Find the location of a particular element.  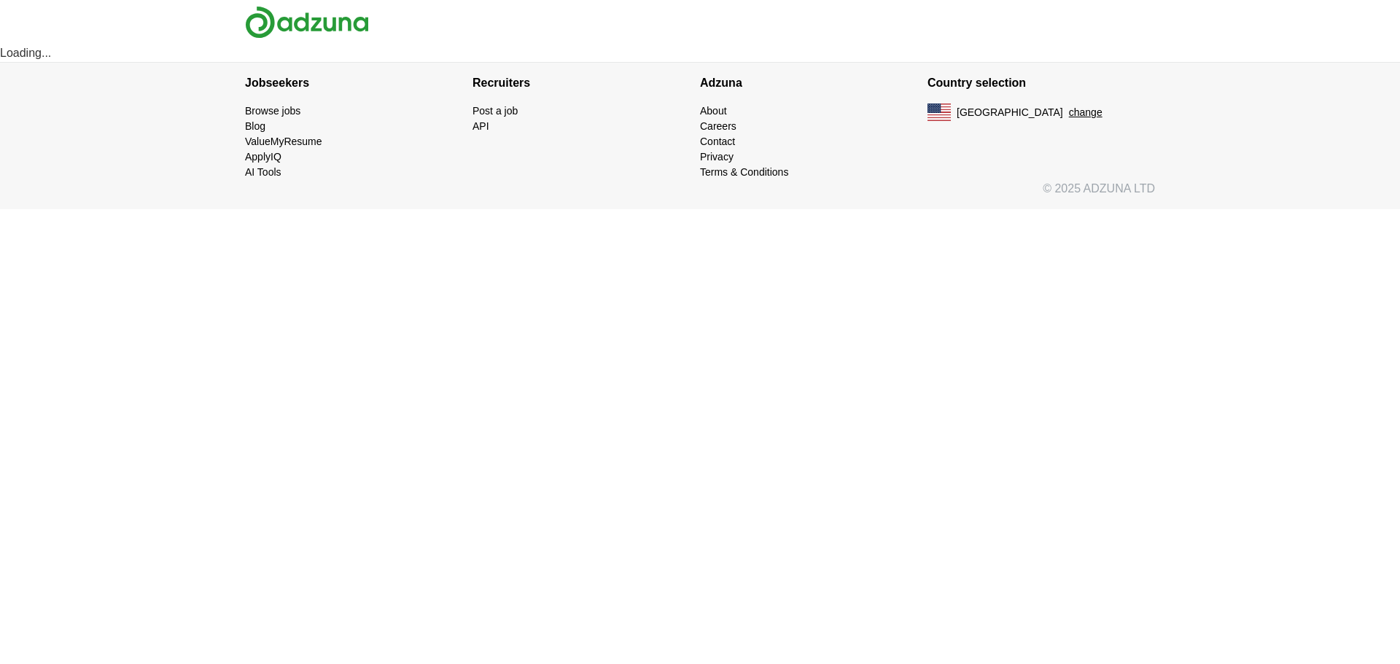

a: ValueMyResume is located at coordinates (284, 141).